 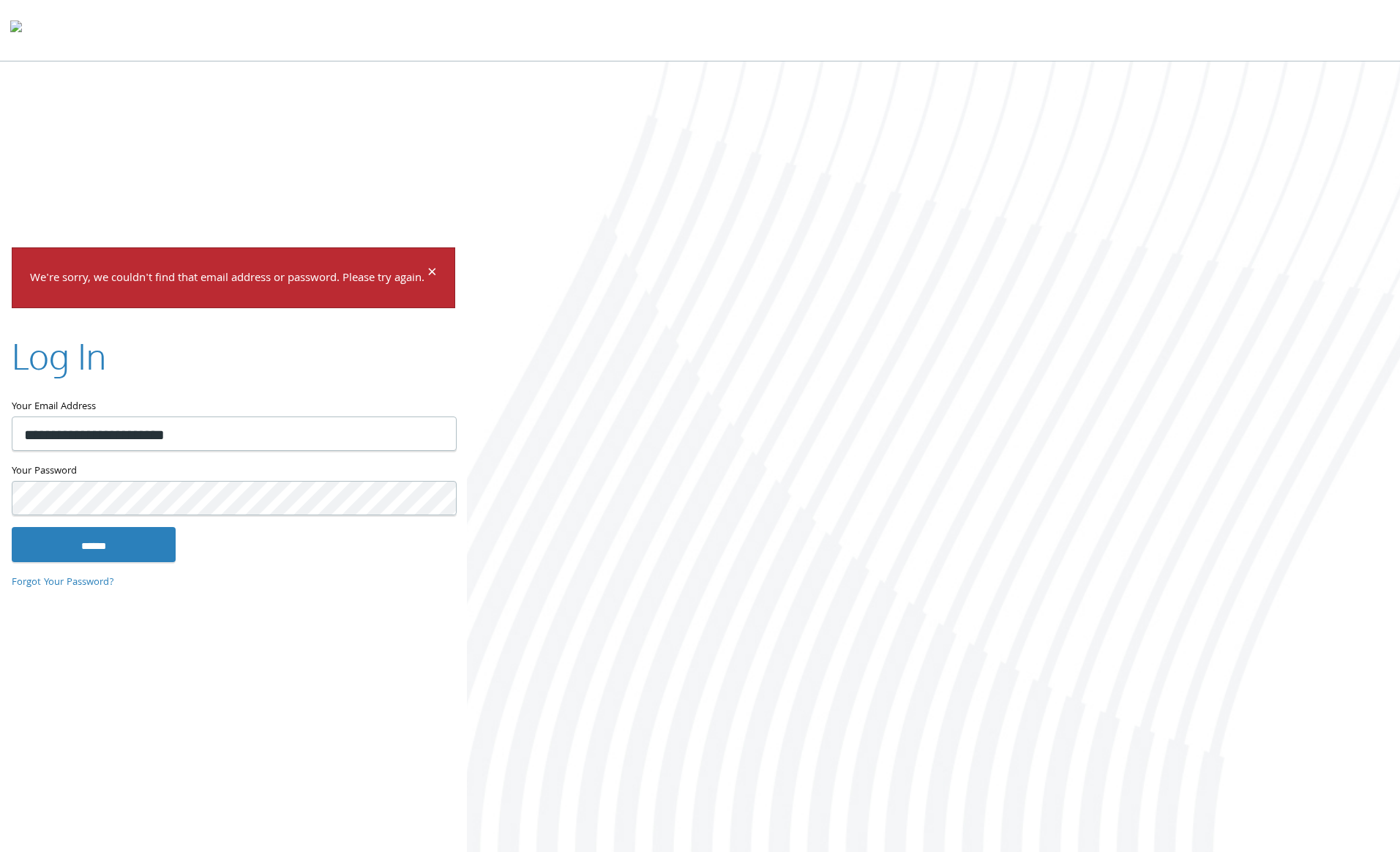 I want to click on h2: Log In, so click(x=59, y=356).